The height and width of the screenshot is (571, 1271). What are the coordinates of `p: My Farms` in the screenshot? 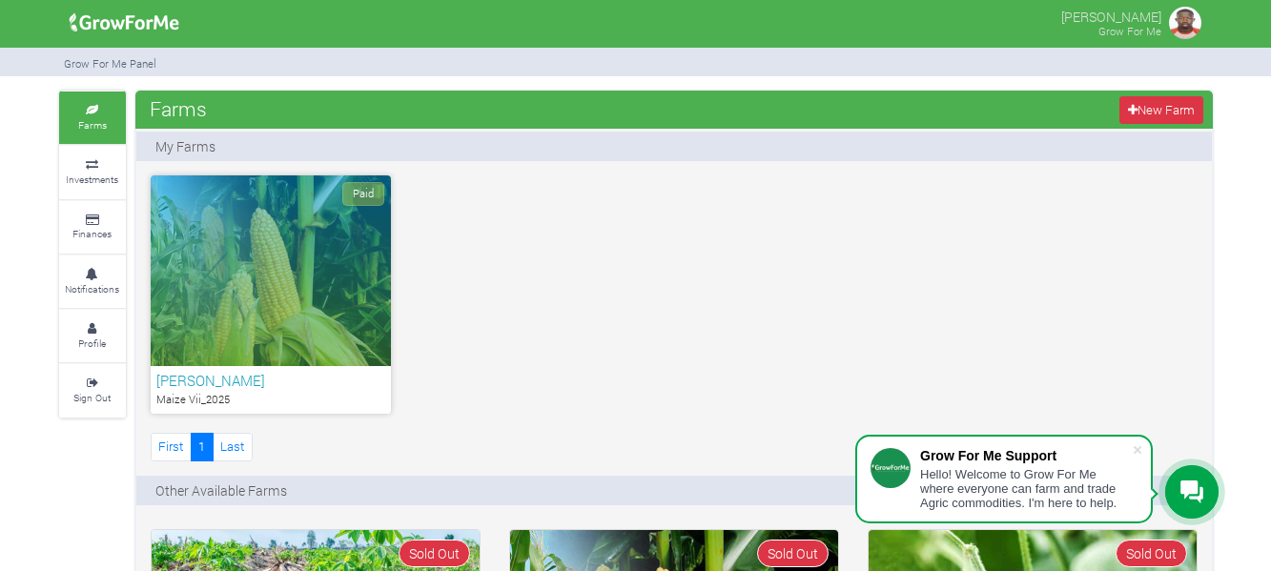 It's located at (185, 146).